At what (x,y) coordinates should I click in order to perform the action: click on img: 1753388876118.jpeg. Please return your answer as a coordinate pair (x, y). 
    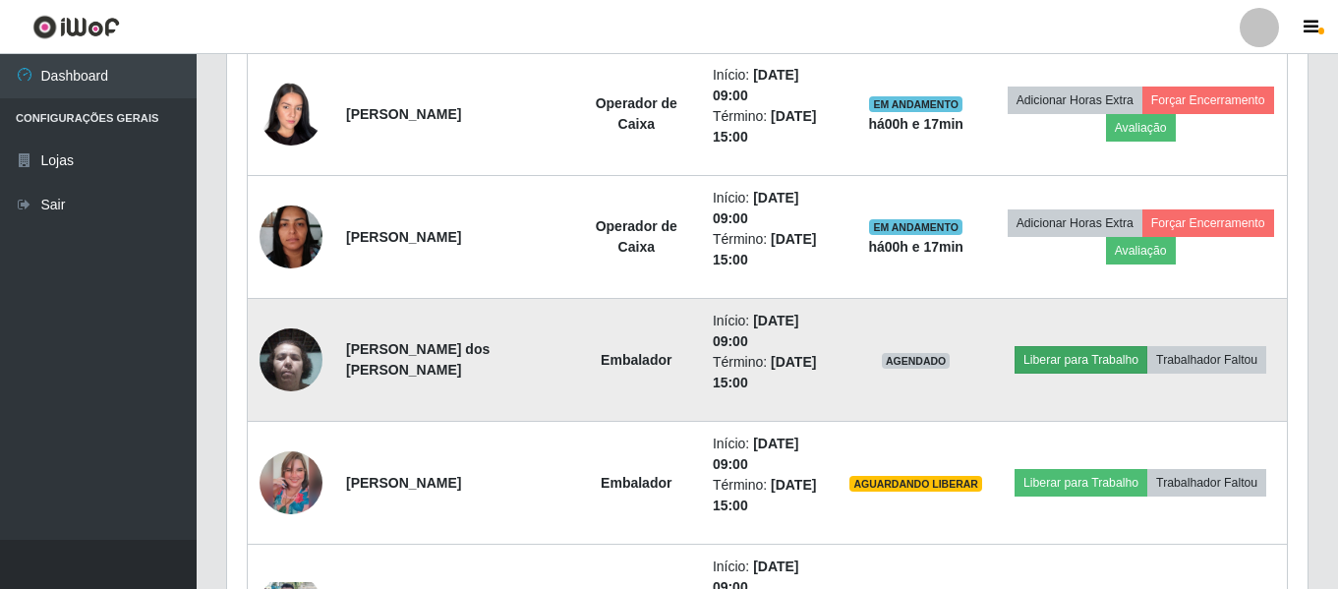
    Looking at the image, I should click on (291, 483).